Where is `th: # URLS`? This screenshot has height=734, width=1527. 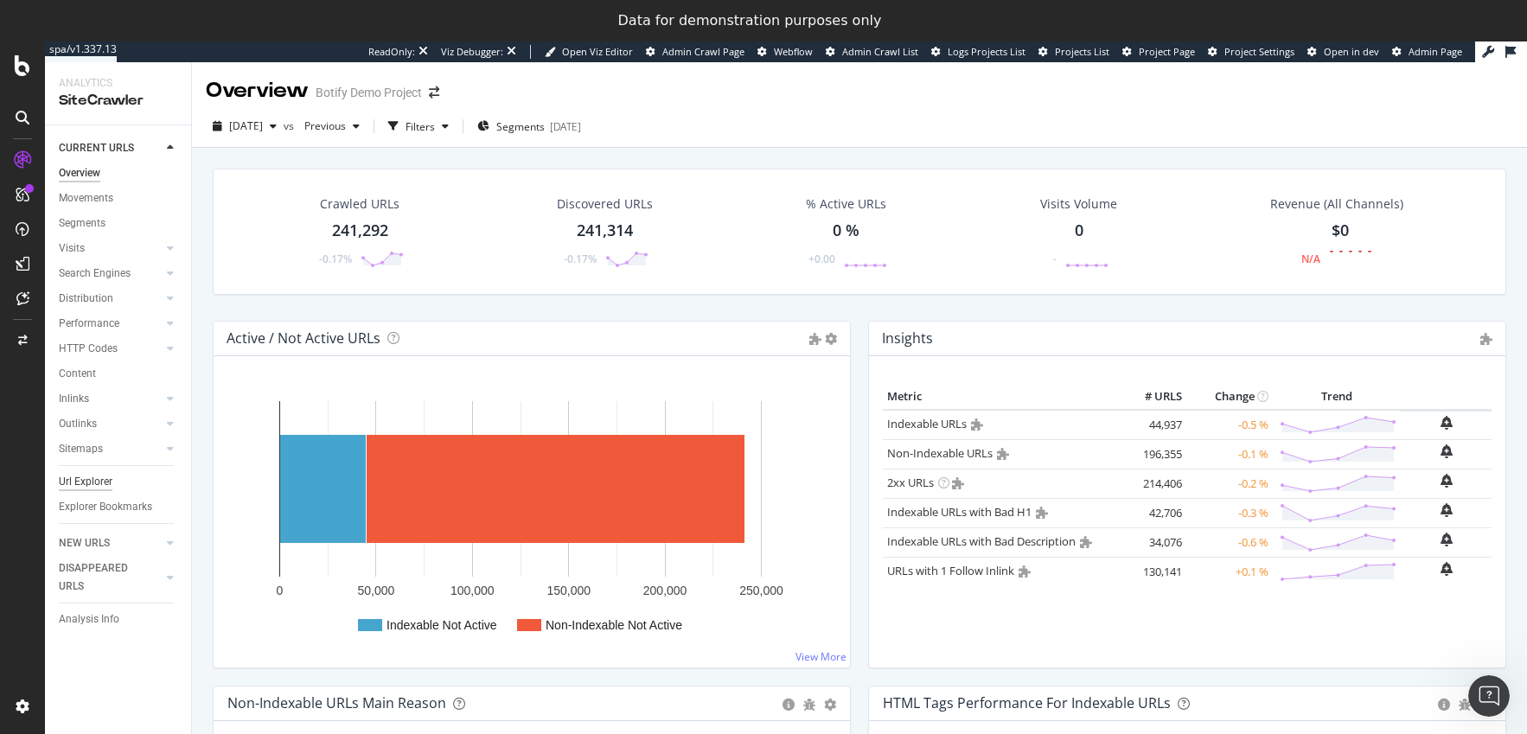 th: # URLS is located at coordinates (1152, 397).